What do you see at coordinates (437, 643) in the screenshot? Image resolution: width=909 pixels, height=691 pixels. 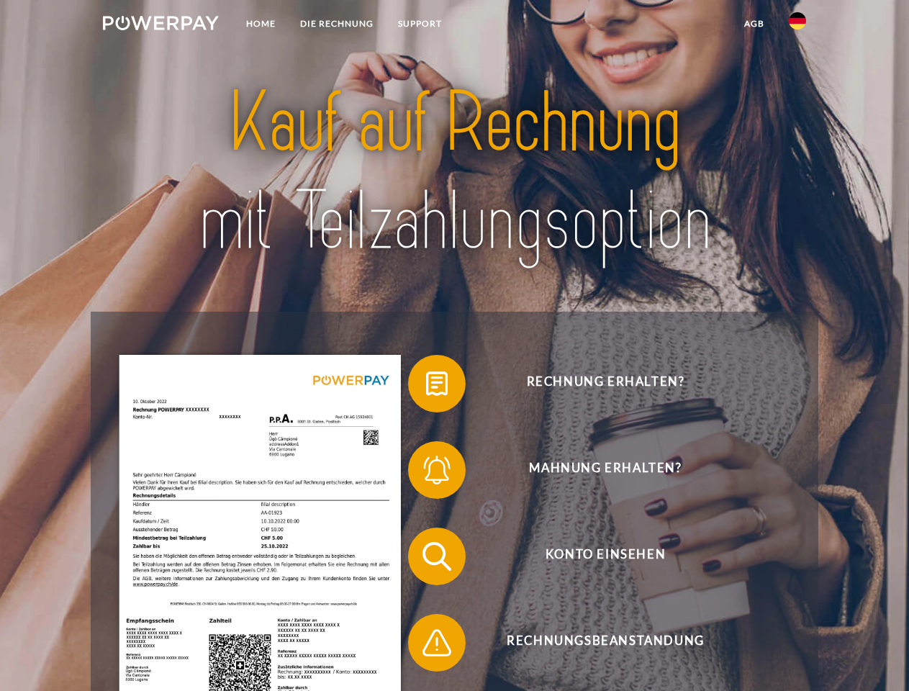 I see `img: qb_warning.svg` at bounding box center [437, 643].